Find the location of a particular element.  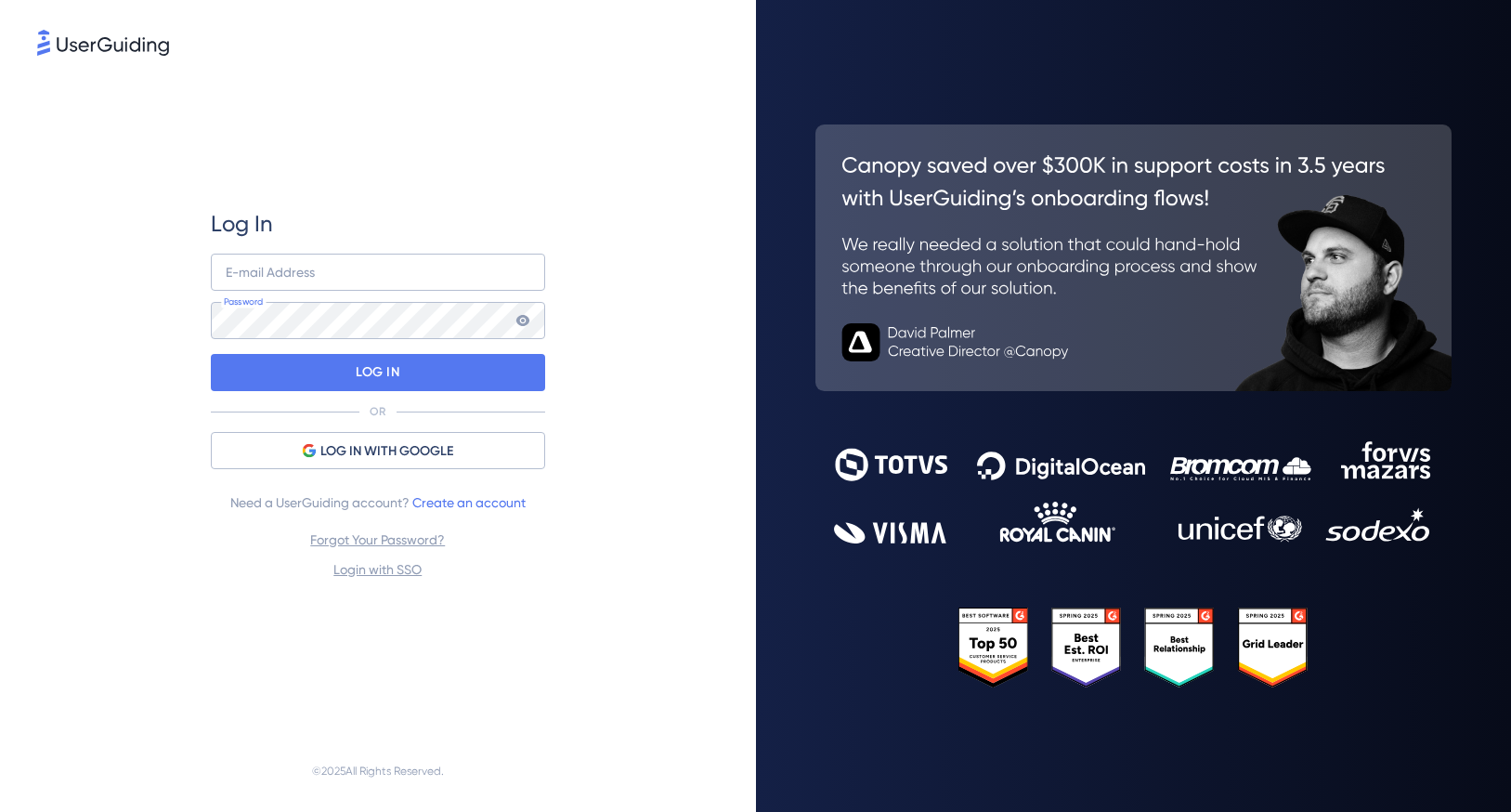

span: Log In is located at coordinates (241, 223).